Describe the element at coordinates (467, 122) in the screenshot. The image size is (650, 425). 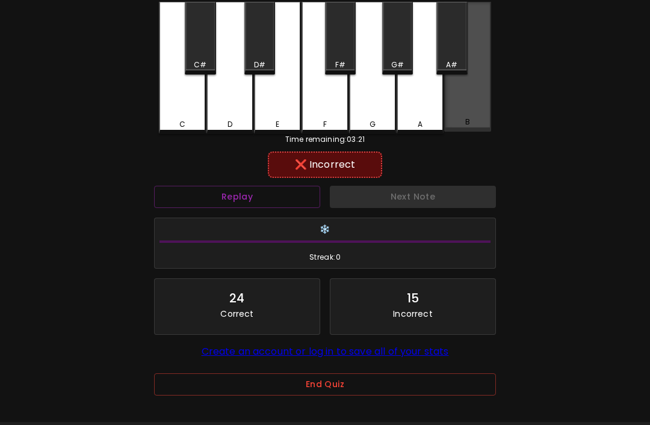
I see `div: B` at that location.